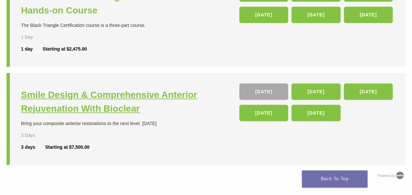 The height and width of the screenshot is (195, 412). What do you see at coordinates (115, 25) in the screenshot?
I see `div: The Black Triangle Certification course is a three-part course.` at bounding box center [115, 25].